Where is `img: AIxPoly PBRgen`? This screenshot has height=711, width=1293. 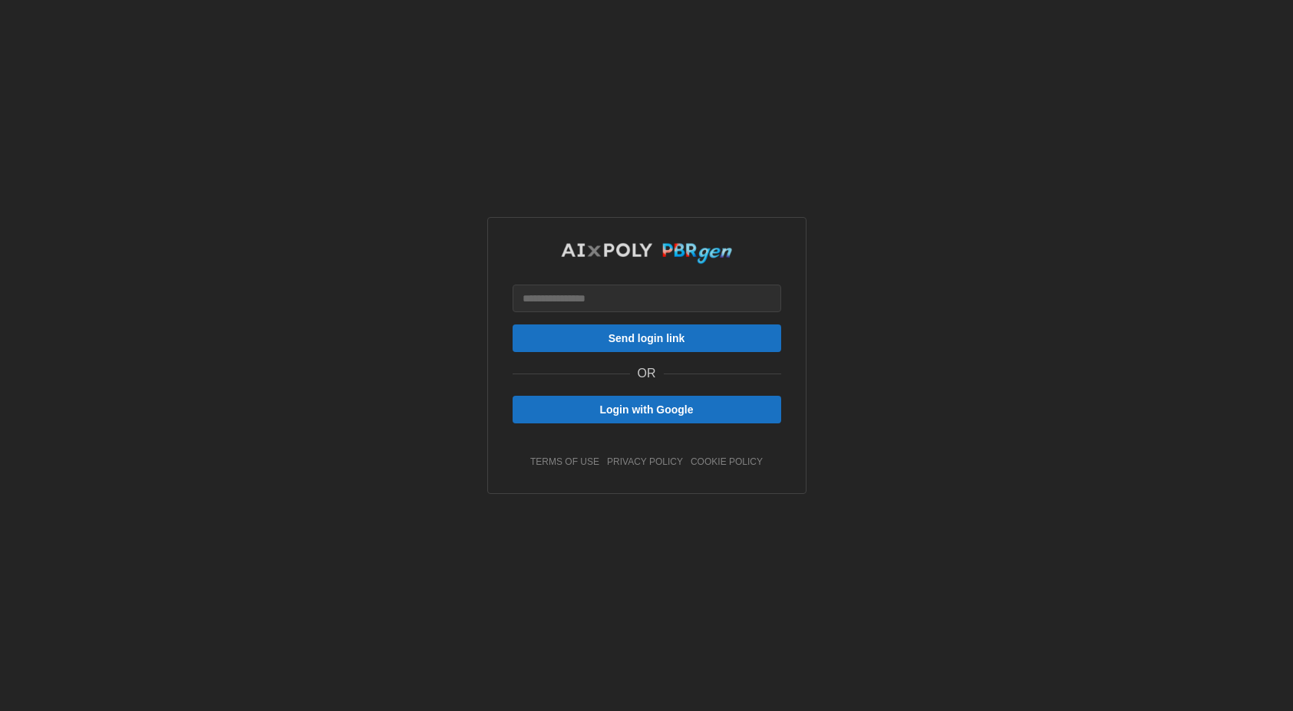
img: AIxPoly PBRgen is located at coordinates (646, 253).